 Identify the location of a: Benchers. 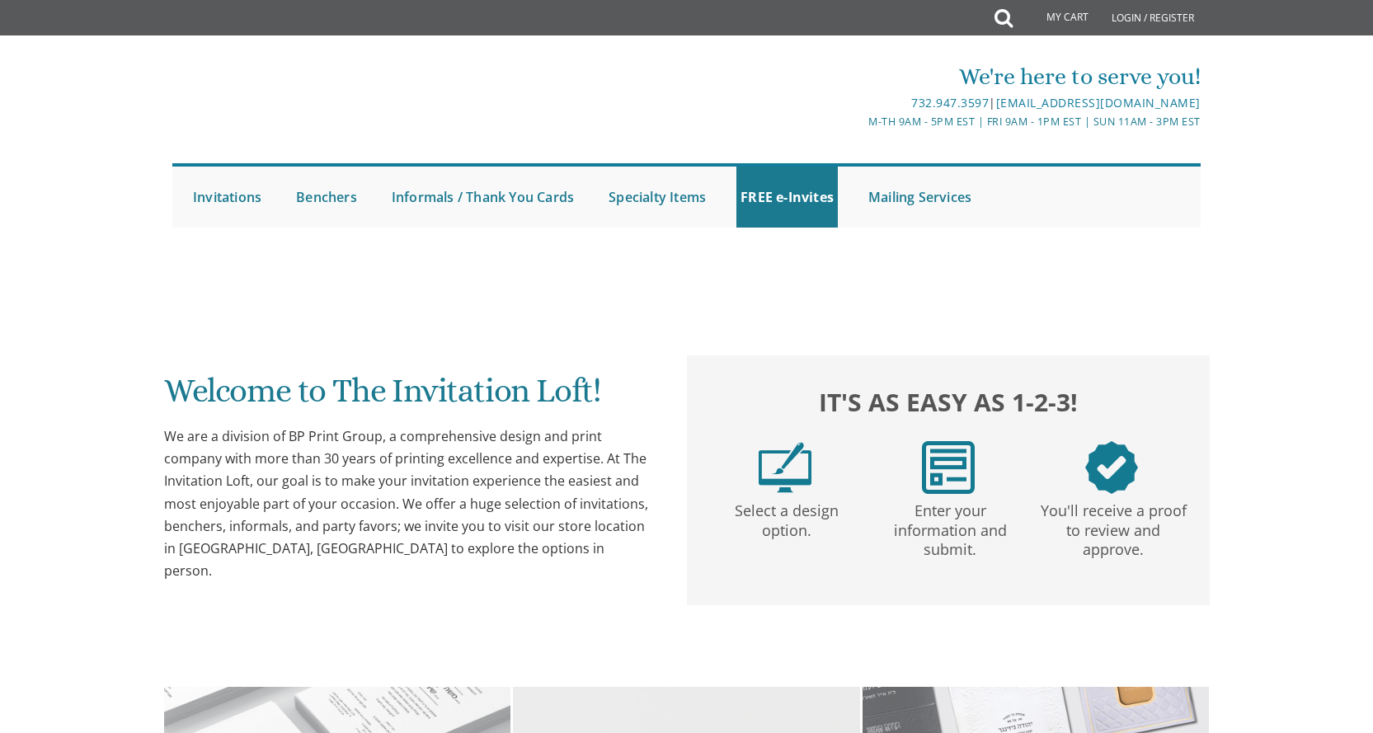
(327, 197).